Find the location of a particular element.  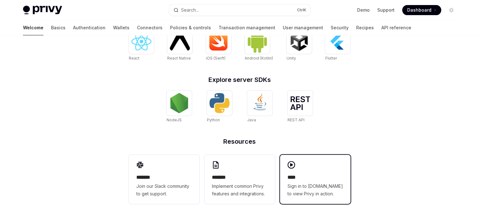

img: React Native is located at coordinates (180, 41).